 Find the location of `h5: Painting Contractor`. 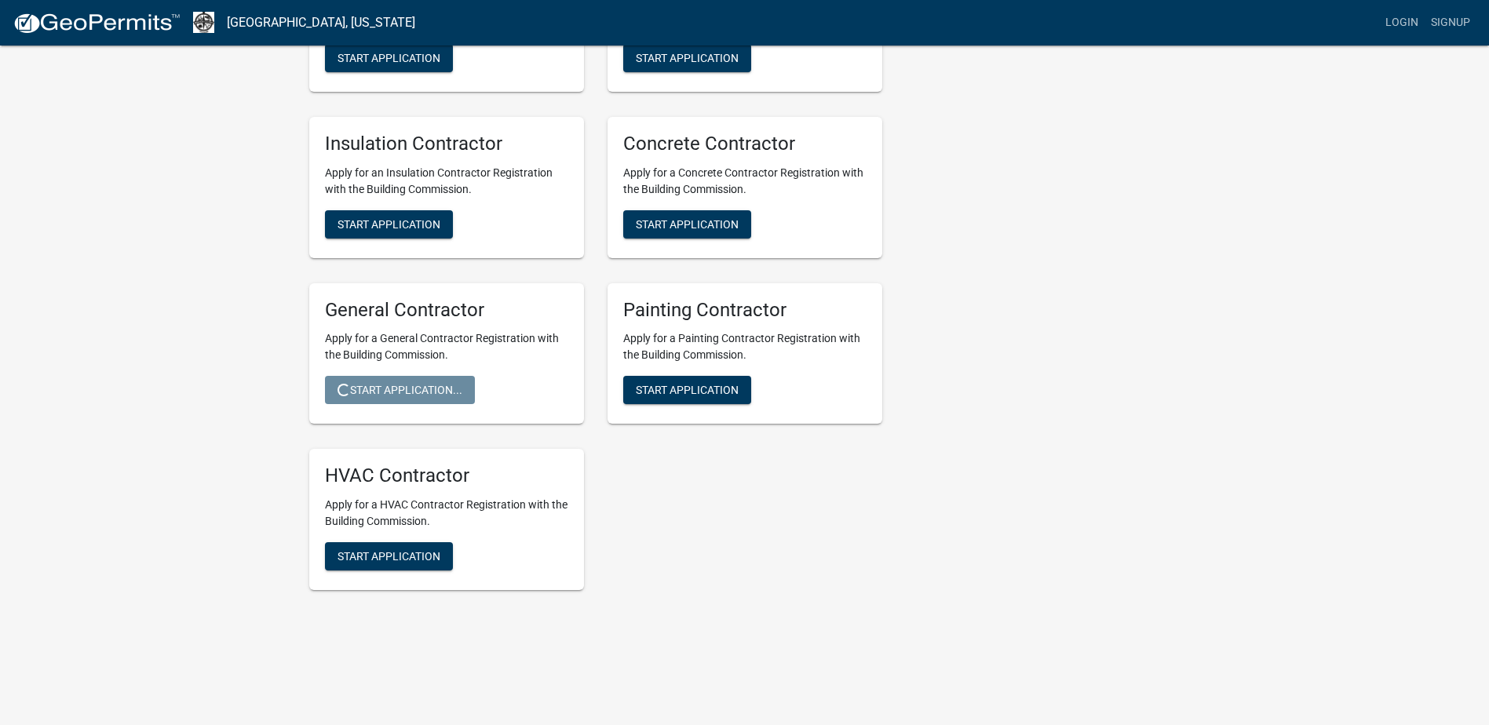

h5: Painting Contractor is located at coordinates (745, 310).